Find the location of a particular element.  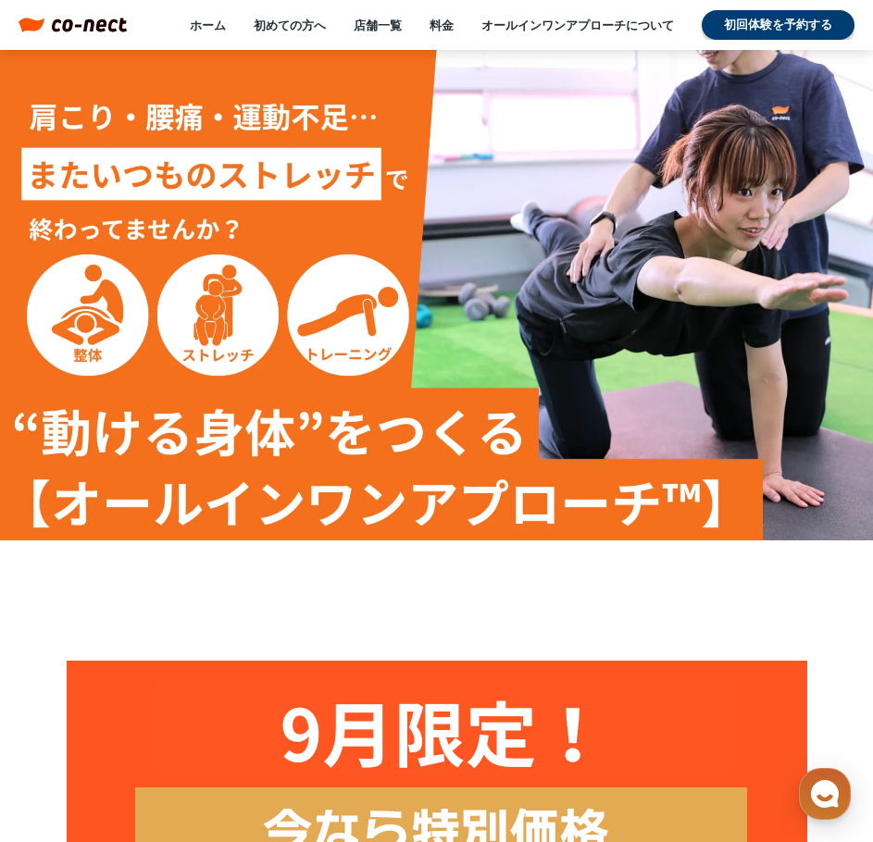

a: オールインワンアプローチについて is located at coordinates (578, 25).